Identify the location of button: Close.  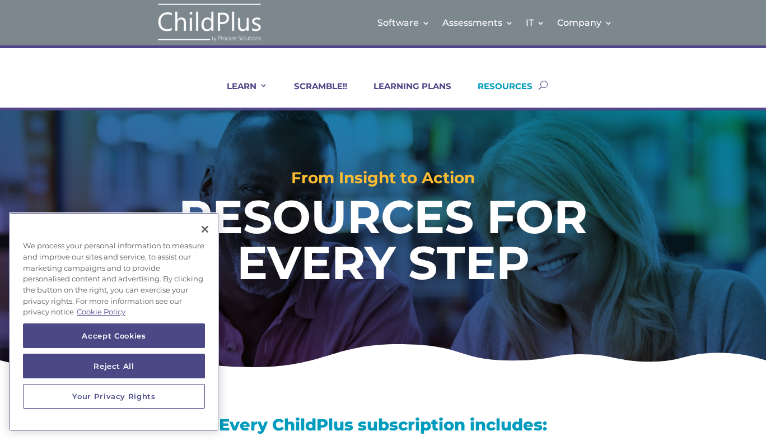
(205, 229).